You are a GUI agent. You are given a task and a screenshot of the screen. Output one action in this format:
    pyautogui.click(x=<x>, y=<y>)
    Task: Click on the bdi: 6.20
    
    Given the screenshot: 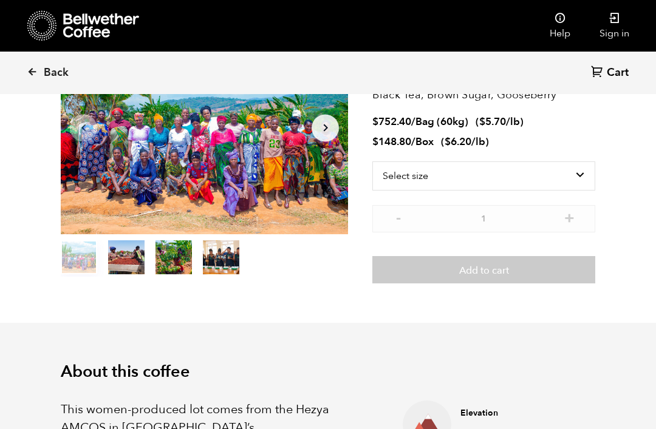 What is the action you would take?
    pyautogui.click(x=458, y=141)
    